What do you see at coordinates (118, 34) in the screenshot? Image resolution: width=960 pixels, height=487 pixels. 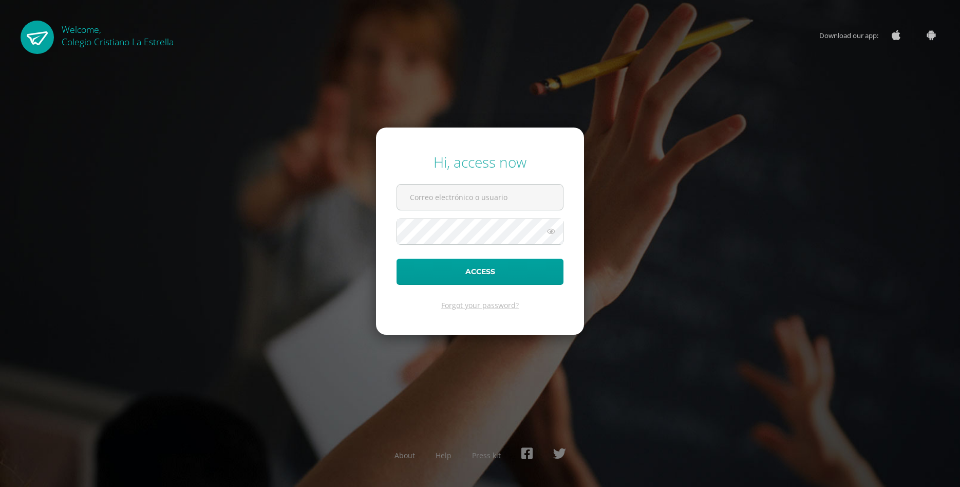 I see `div: Welcome,` at bounding box center [118, 34].